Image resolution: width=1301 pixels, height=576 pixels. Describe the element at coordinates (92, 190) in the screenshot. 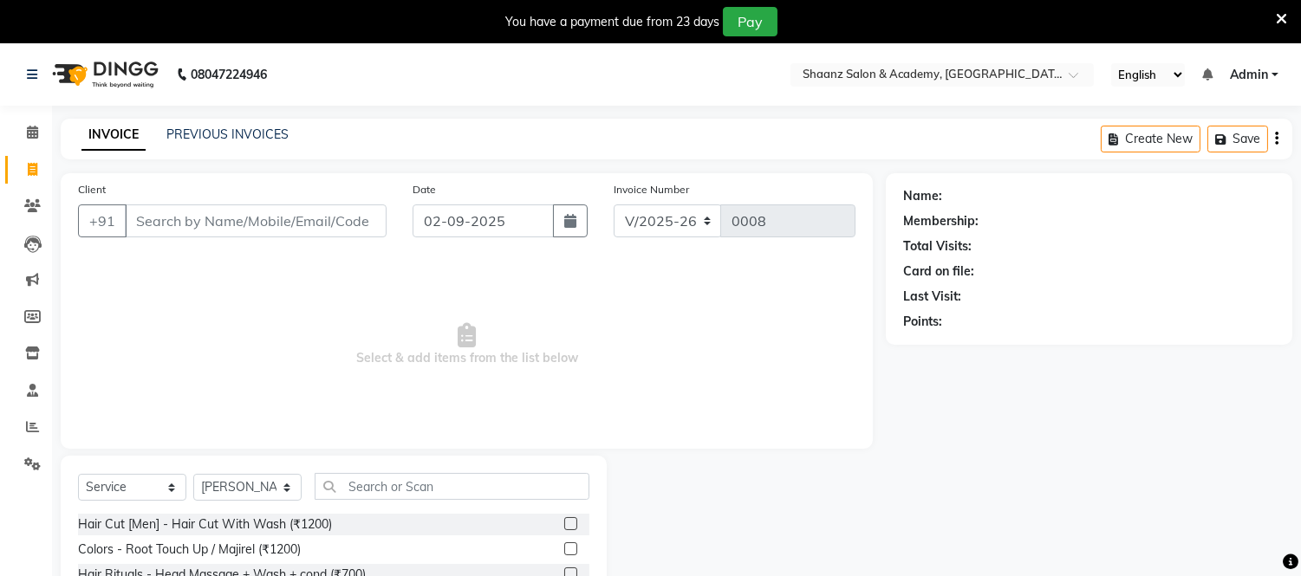

I see `label: Client` at that location.